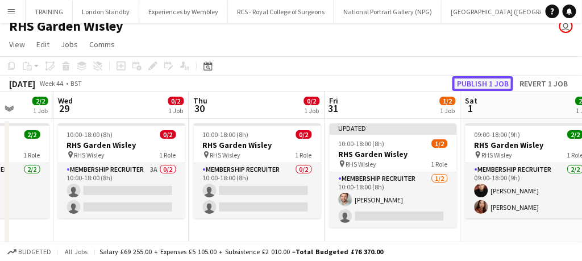 Image resolution: width=582 pixels, height=261 pixels. What do you see at coordinates (102, 44) in the screenshot?
I see `span: Comms` at bounding box center [102, 44].